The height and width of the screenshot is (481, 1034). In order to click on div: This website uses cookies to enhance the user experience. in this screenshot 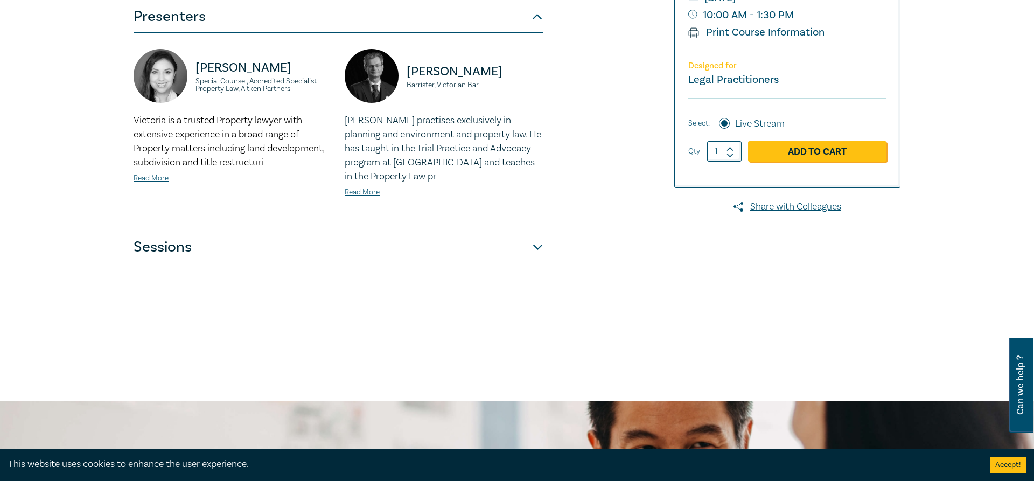, I will do `click(491, 464)`.